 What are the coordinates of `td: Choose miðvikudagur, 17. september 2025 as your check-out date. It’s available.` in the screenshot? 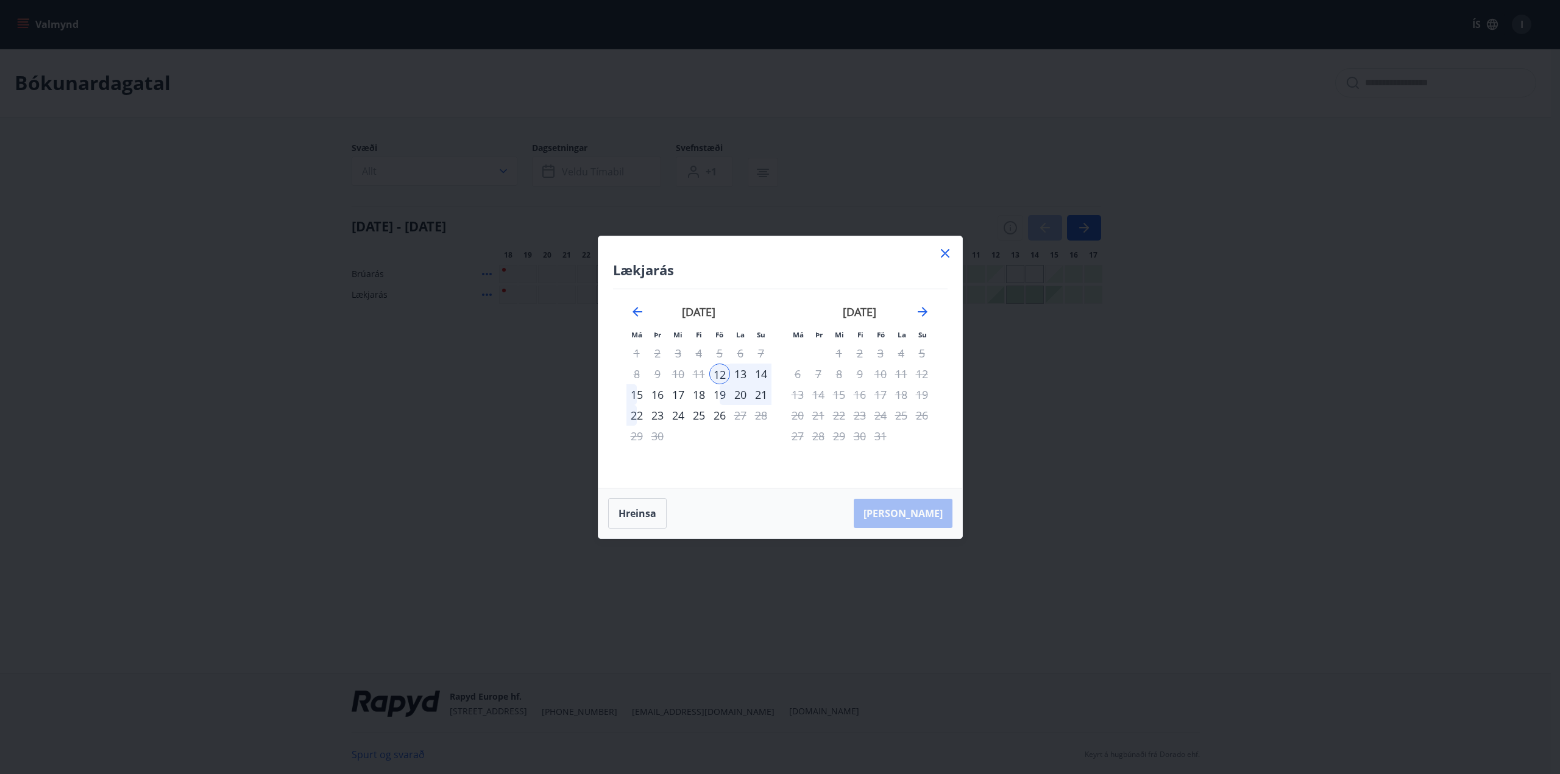 It's located at (678, 395).